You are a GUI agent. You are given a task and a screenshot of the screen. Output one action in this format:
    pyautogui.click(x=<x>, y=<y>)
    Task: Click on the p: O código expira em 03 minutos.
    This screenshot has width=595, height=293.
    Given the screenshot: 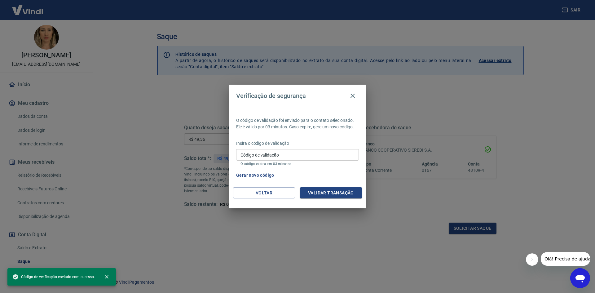 What is the action you would take?
    pyautogui.click(x=298, y=164)
    